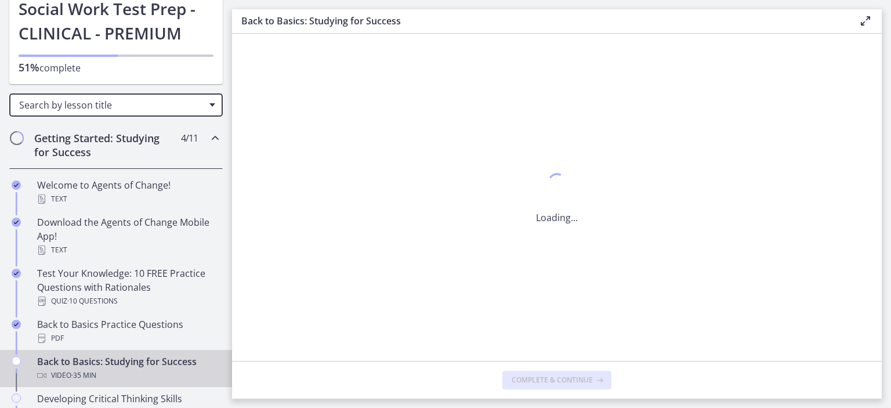 This screenshot has width=891, height=408. What do you see at coordinates (189, 138) in the screenshot?
I see `span: 4 / 11` at bounding box center [189, 138].